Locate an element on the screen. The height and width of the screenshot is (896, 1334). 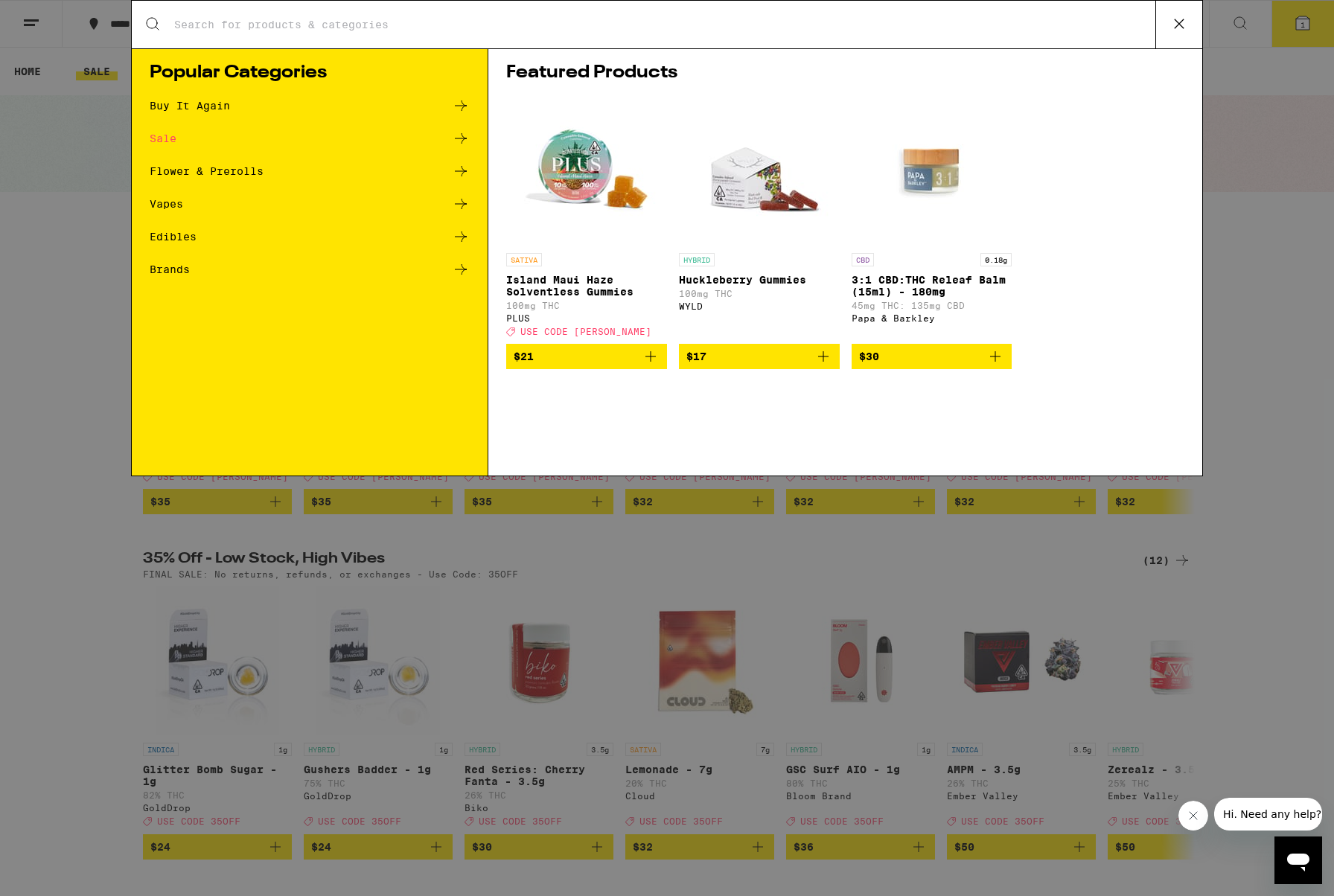
h1: Popular Categories is located at coordinates (309, 73).